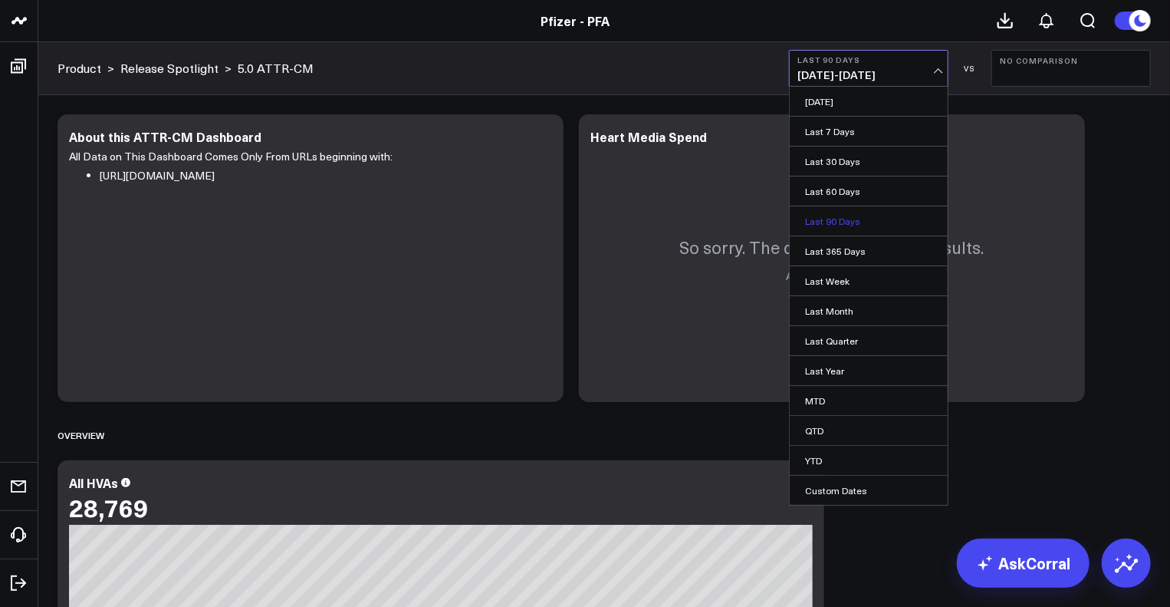 The image size is (1170, 607). Describe the element at coordinates (832, 247) in the screenshot. I see `p: So sorry. The query returned no results.` at that location.